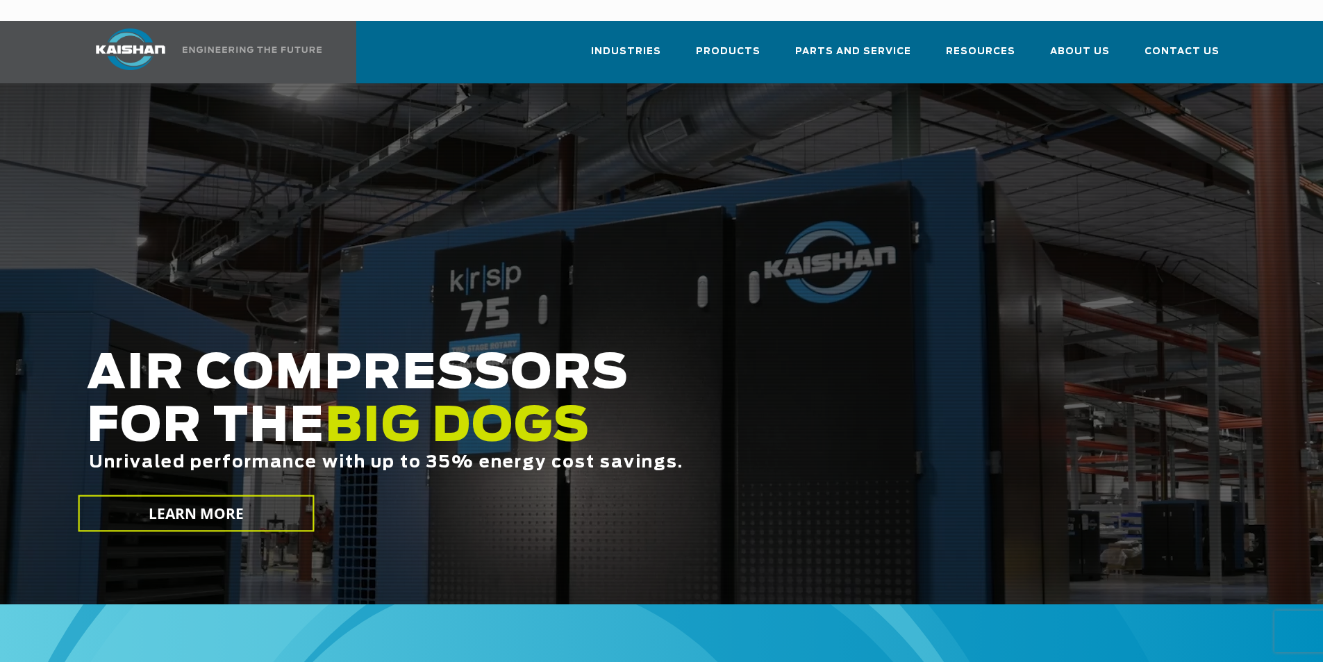  What do you see at coordinates (1080, 51) in the screenshot?
I see `span: About Us` at bounding box center [1080, 51].